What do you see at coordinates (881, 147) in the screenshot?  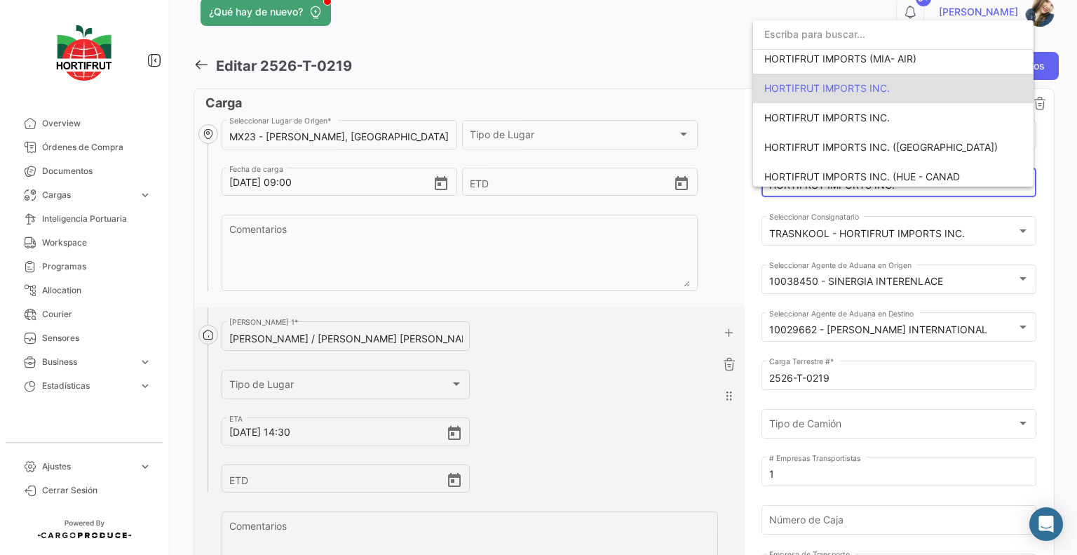 I see `span: HORTIFRUT IMPORTS INC. (CANADA)` at bounding box center [881, 147].